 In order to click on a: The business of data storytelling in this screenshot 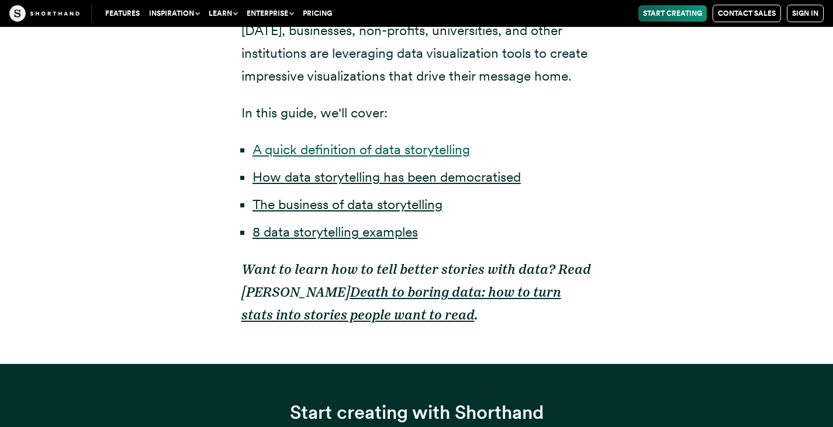, I will do `click(347, 205)`.